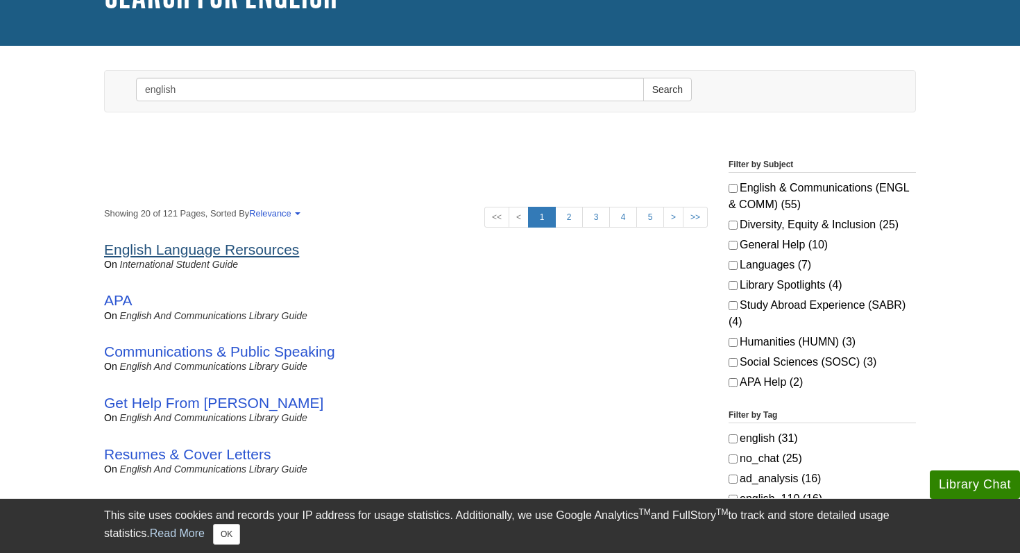 This screenshot has width=1020, height=553. What do you see at coordinates (822, 382) in the screenshot?
I see `label: APA Help (2)` at bounding box center [822, 382].